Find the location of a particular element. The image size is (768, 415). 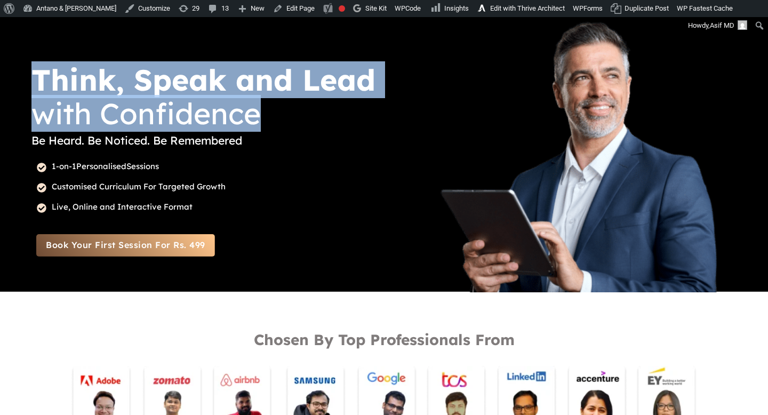

span: 1-on-1 Sessions is located at coordinates (105, 166).